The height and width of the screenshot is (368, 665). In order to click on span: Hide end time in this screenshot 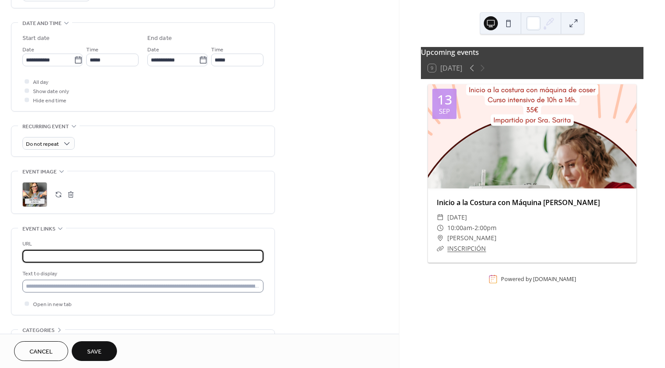, I will do `click(50, 101)`.